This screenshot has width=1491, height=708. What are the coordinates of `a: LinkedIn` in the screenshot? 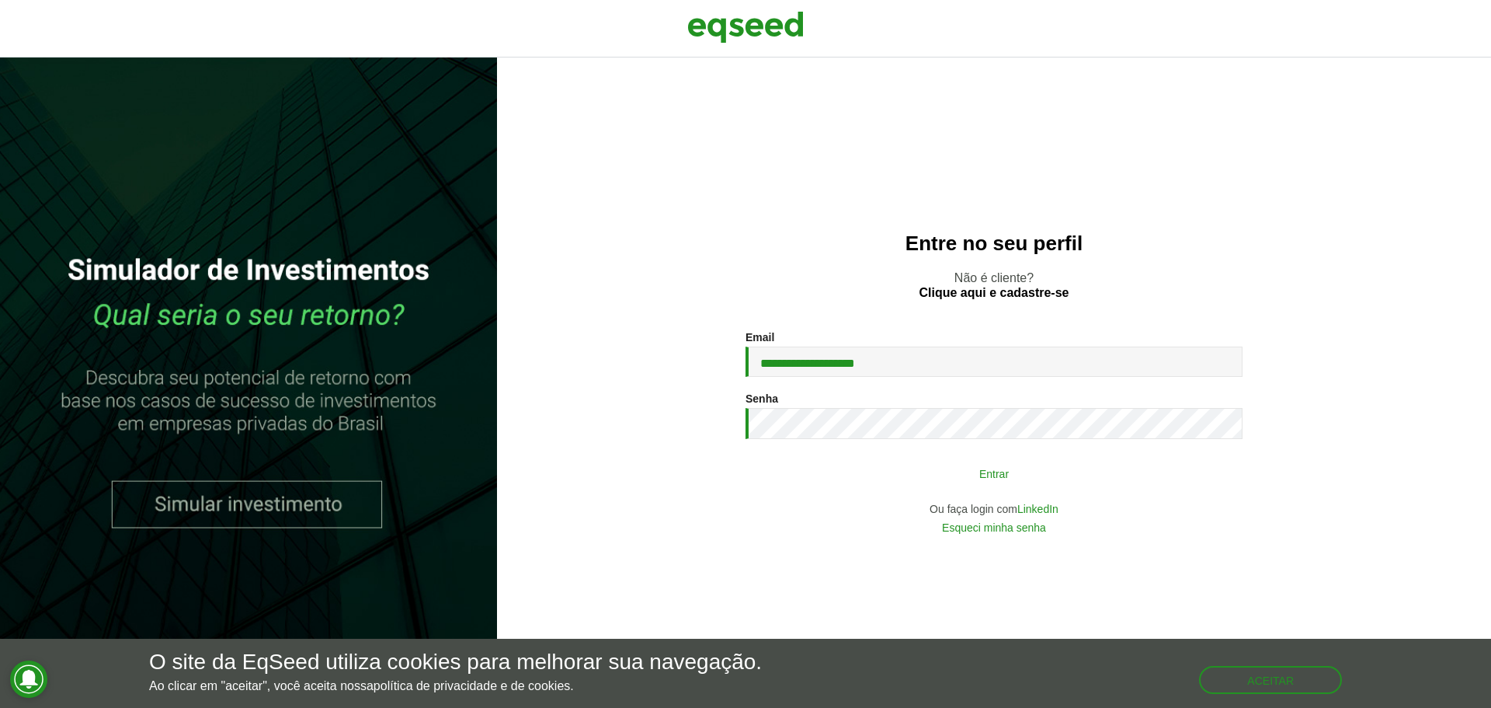 It's located at (1038, 509).